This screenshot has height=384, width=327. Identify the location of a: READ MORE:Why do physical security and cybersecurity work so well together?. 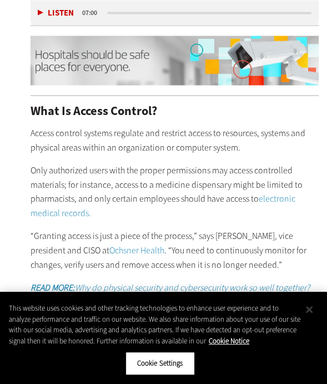
(170, 286).